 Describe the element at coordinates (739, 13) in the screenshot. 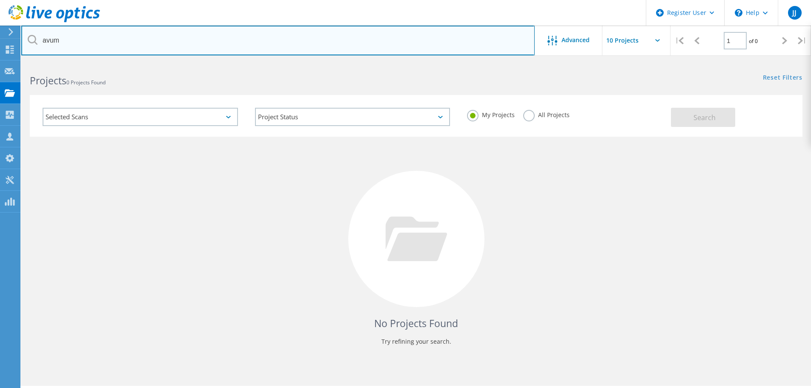

I see `svg: \n` at that location.